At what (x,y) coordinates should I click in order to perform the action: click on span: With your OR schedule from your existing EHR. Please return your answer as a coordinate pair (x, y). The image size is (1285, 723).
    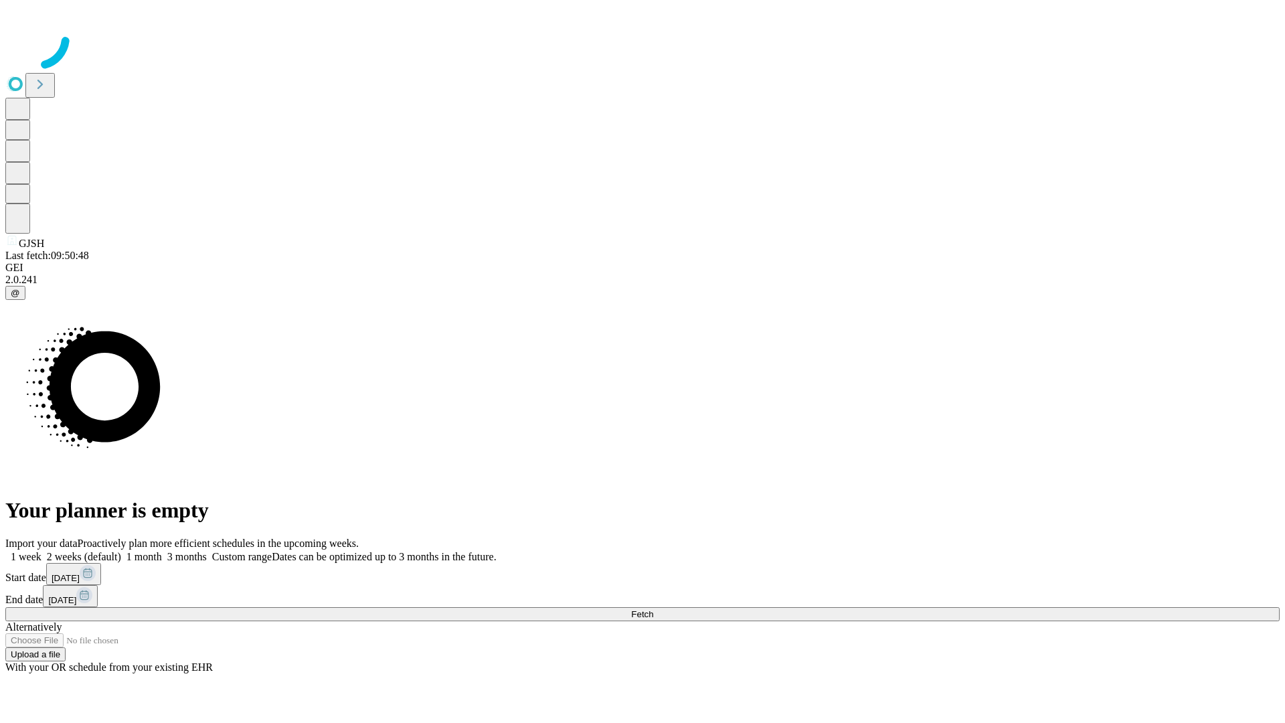
    Looking at the image, I should click on (109, 667).